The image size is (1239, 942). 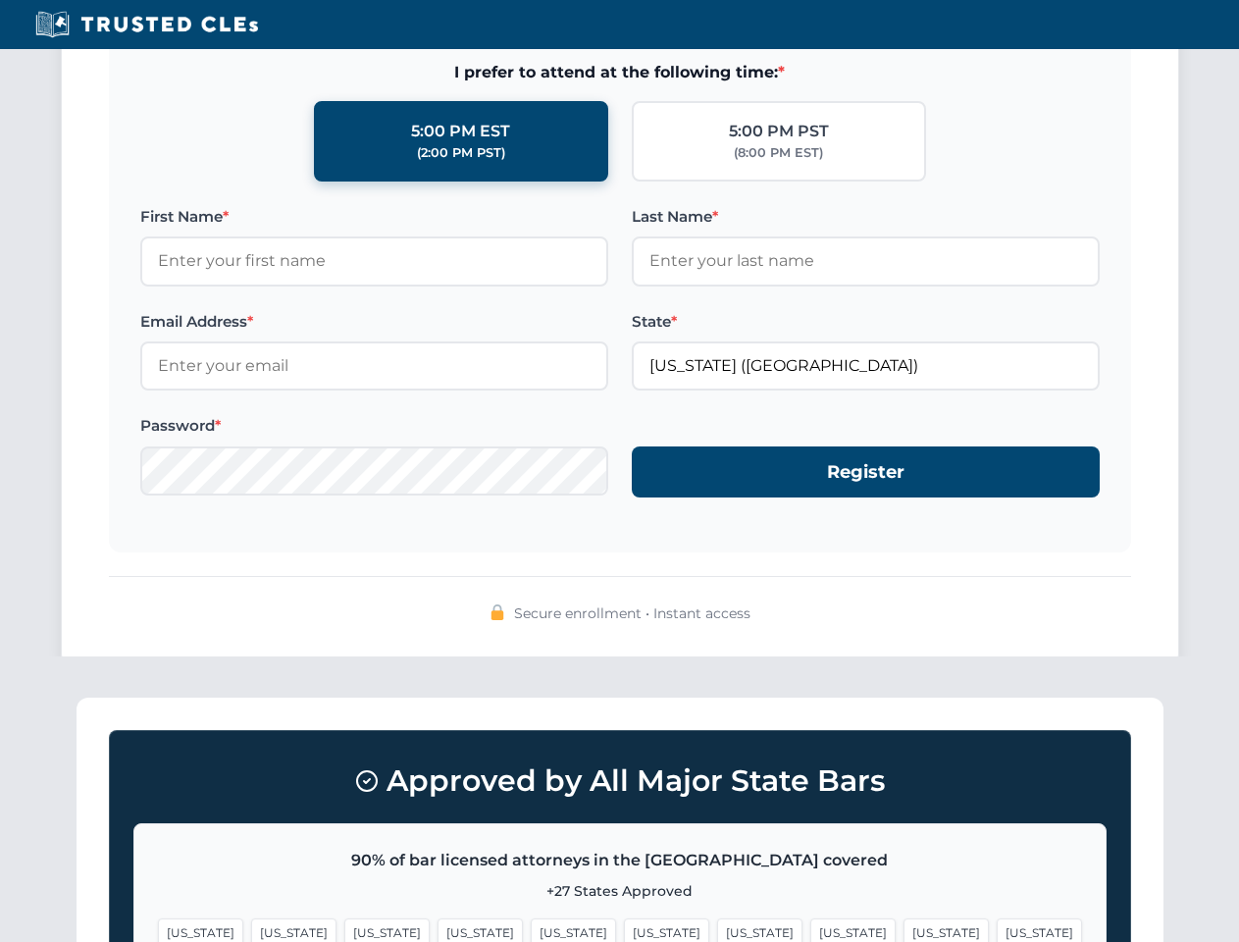 I want to click on input: Enter your last name, so click(x=865, y=261).